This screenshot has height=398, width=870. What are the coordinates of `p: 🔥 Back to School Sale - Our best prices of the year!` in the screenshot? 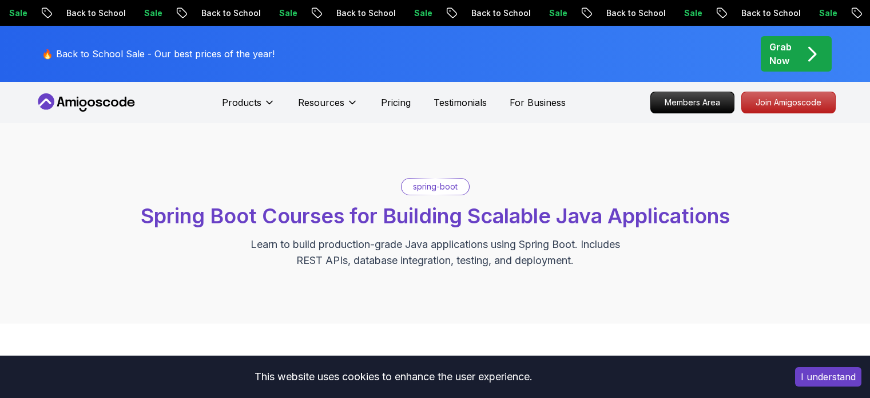 It's located at (158, 54).